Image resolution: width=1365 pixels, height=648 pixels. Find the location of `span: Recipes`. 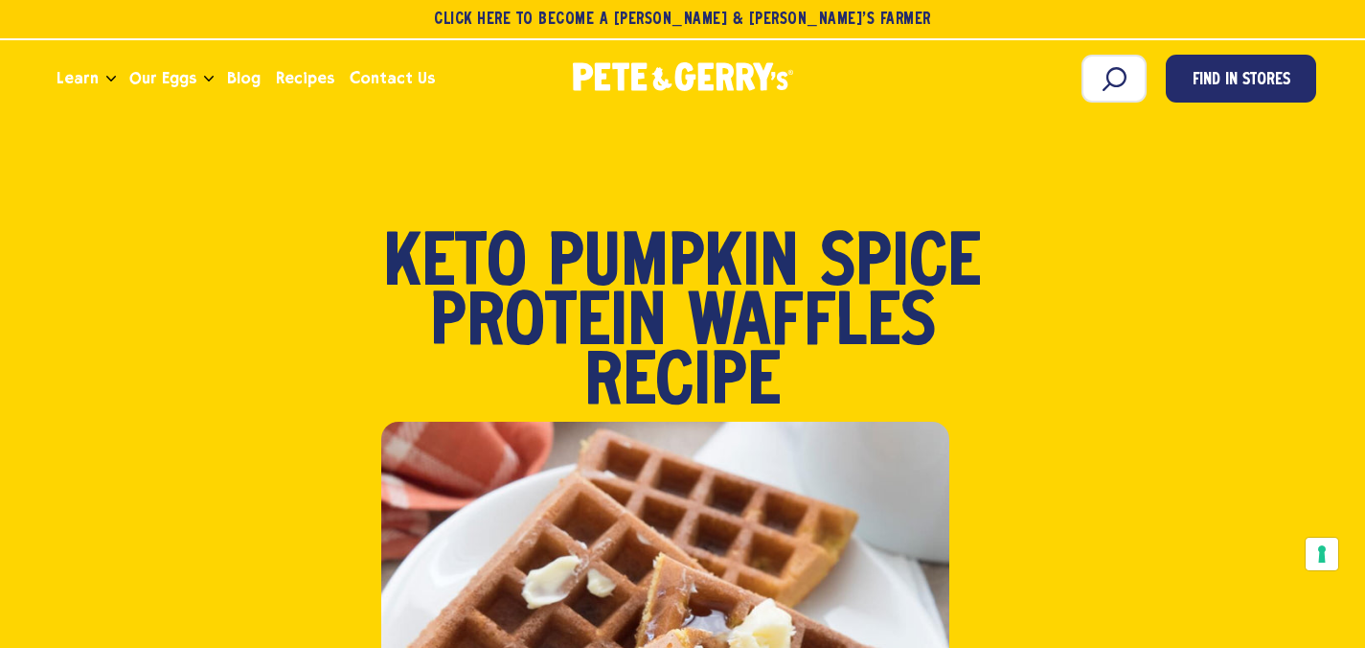

span: Recipes is located at coordinates (305, 78).